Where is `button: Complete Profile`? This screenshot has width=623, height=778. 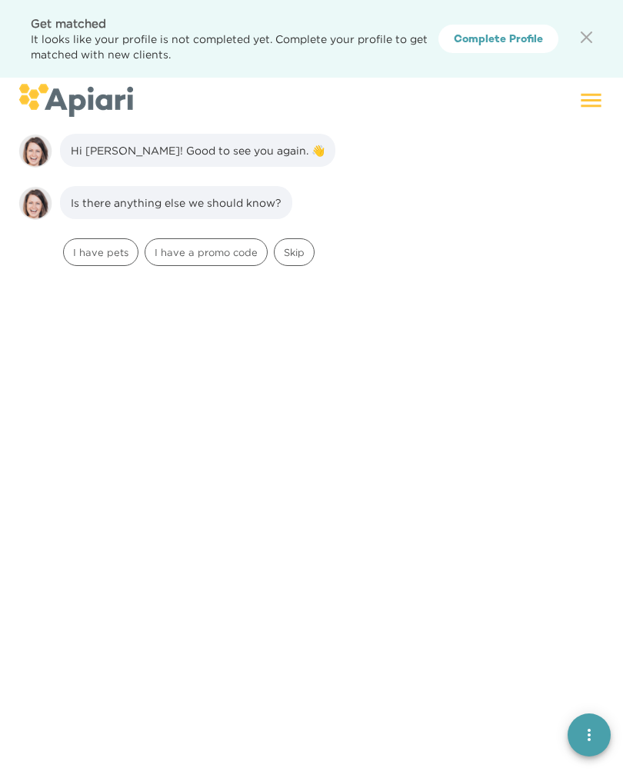 button: Complete Profile is located at coordinates (498, 39).